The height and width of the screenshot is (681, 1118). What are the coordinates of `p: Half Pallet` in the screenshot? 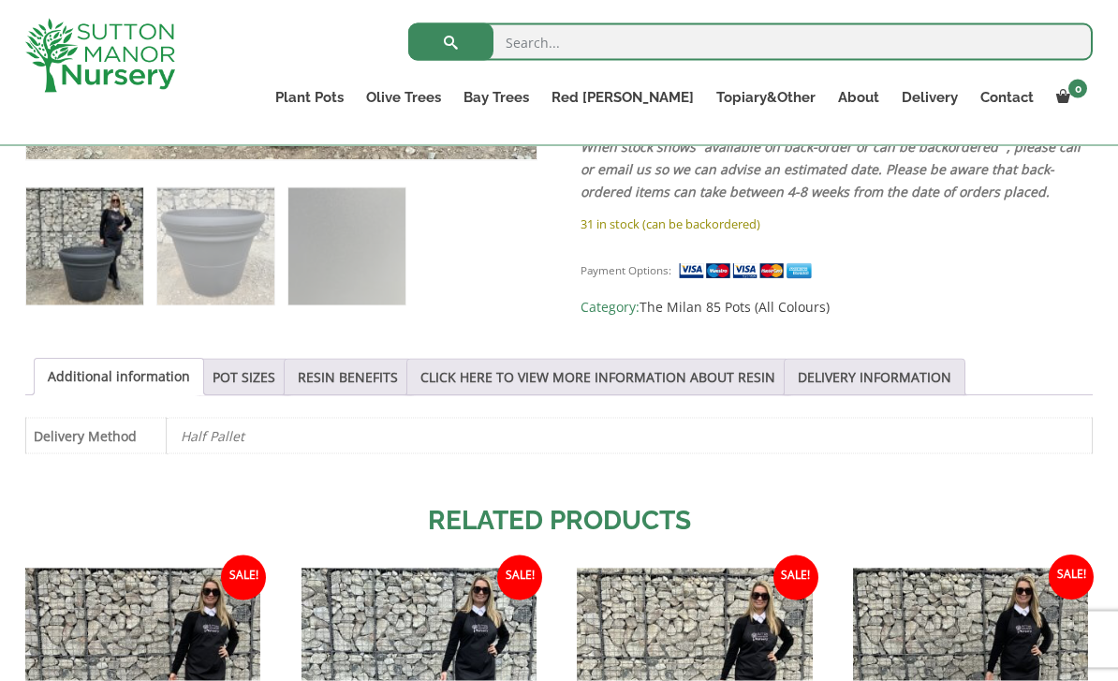 It's located at (629, 435).